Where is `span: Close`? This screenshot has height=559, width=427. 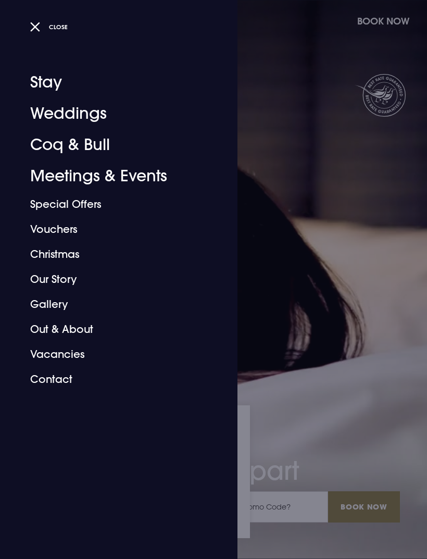 span: Close is located at coordinates (58, 27).